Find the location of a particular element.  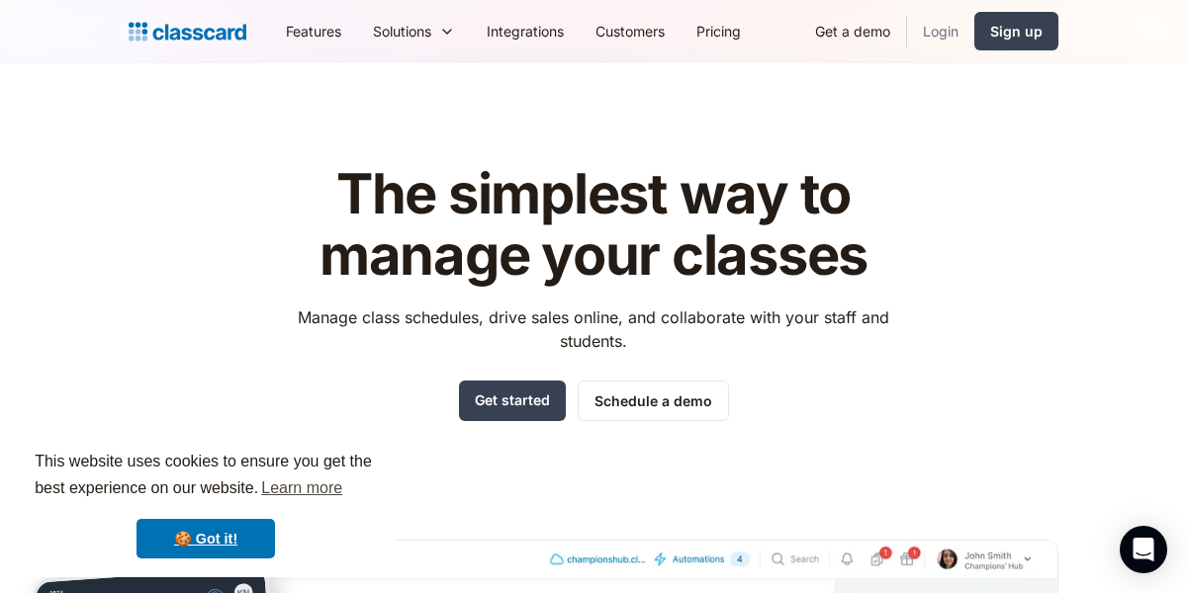

a: Pricing is located at coordinates (718, 31).